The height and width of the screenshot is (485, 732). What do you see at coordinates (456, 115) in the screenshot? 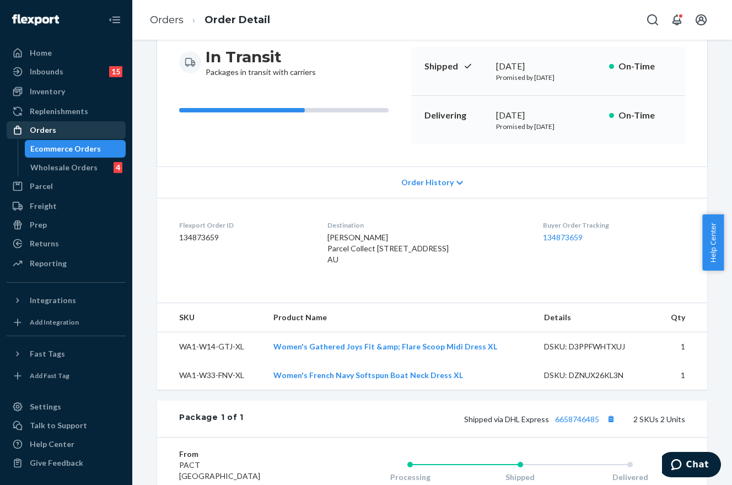
I see `p: Delivering` at bounding box center [456, 115].